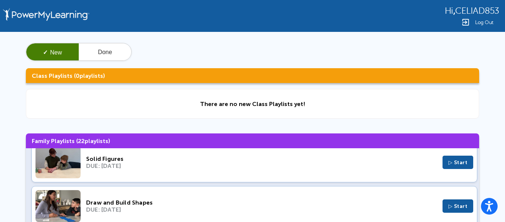 The image size is (505, 222). I want to click on span: 22, so click(81, 141).